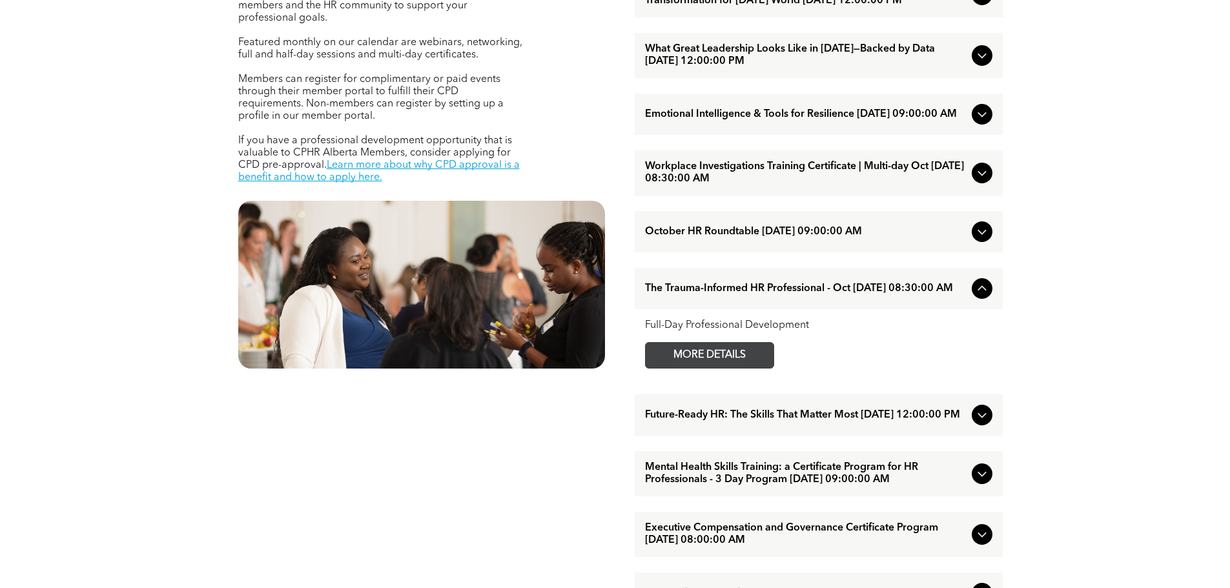  What do you see at coordinates (379, 171) in the screenshot?
I see `a: Learn more about why CPD approval is a benefit and how to apply here.` at bounding box center [379, 171].